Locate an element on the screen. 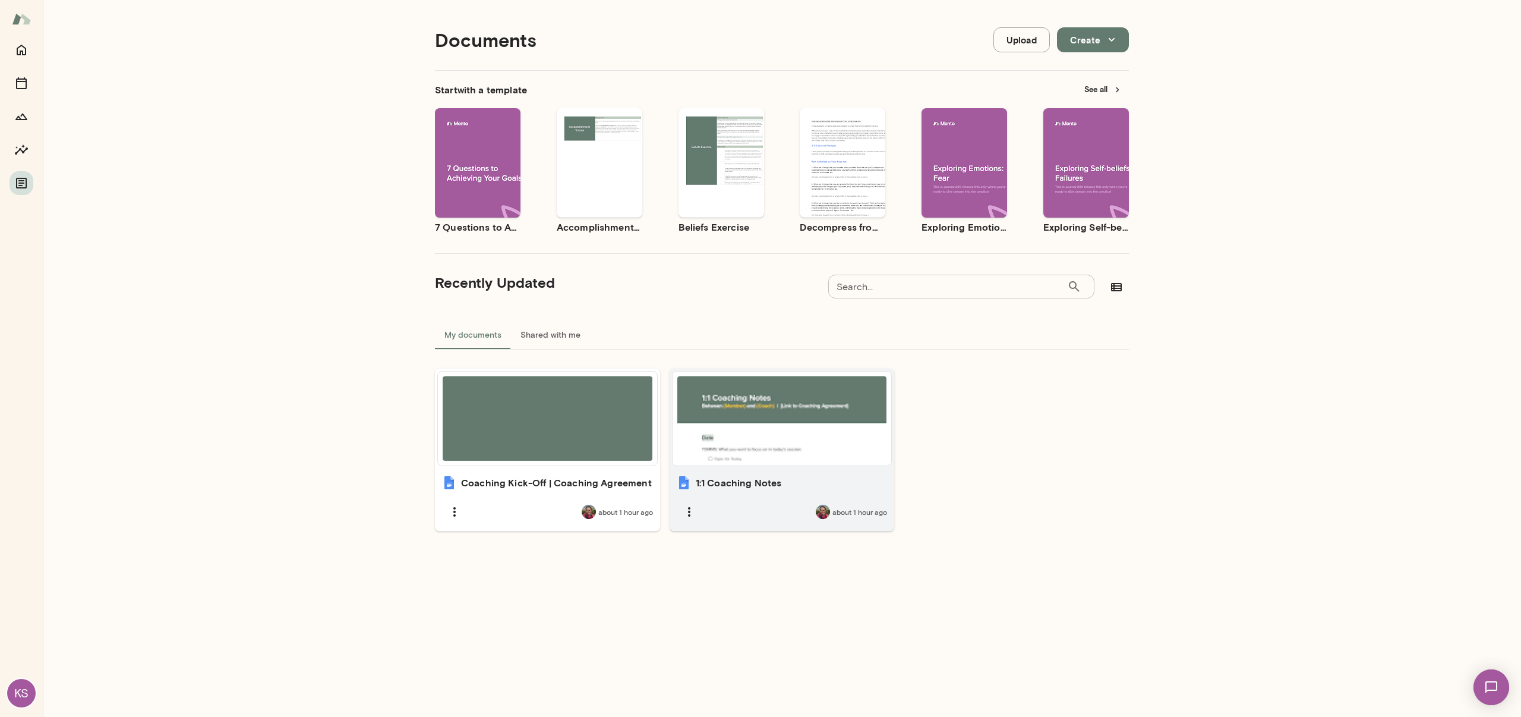 This screenshot has width=1521, height=717. h6: 1:1 Coaching Notes is located at coordinates (739, 483).